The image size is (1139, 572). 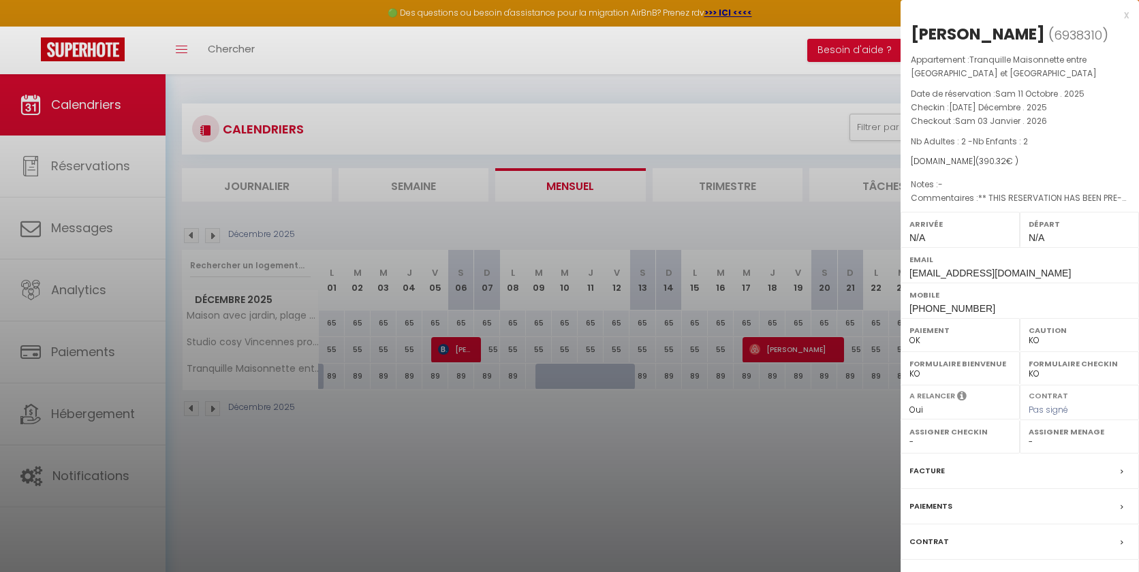 I want to click on label: Email, so click(x=1020, y=260).